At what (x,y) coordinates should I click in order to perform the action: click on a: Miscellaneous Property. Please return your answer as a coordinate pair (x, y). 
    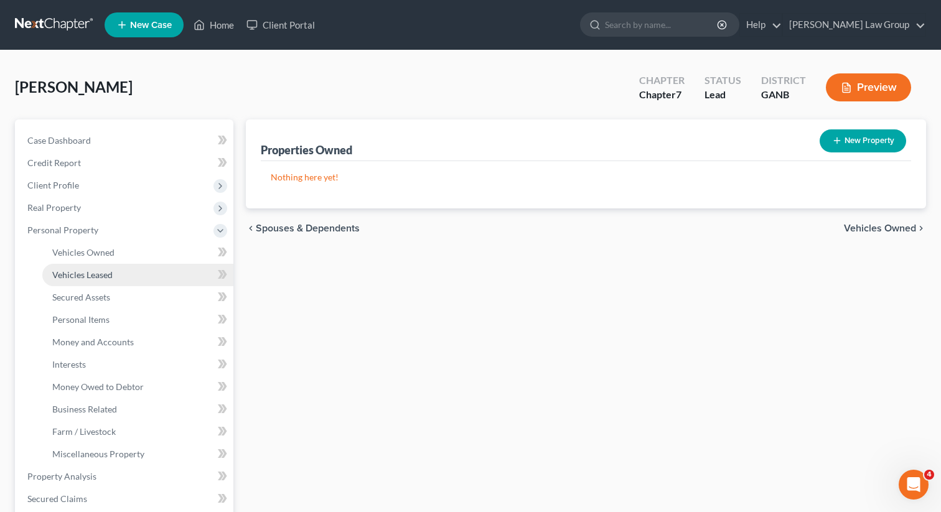
    Looking at the image, I should click on (138, 454).